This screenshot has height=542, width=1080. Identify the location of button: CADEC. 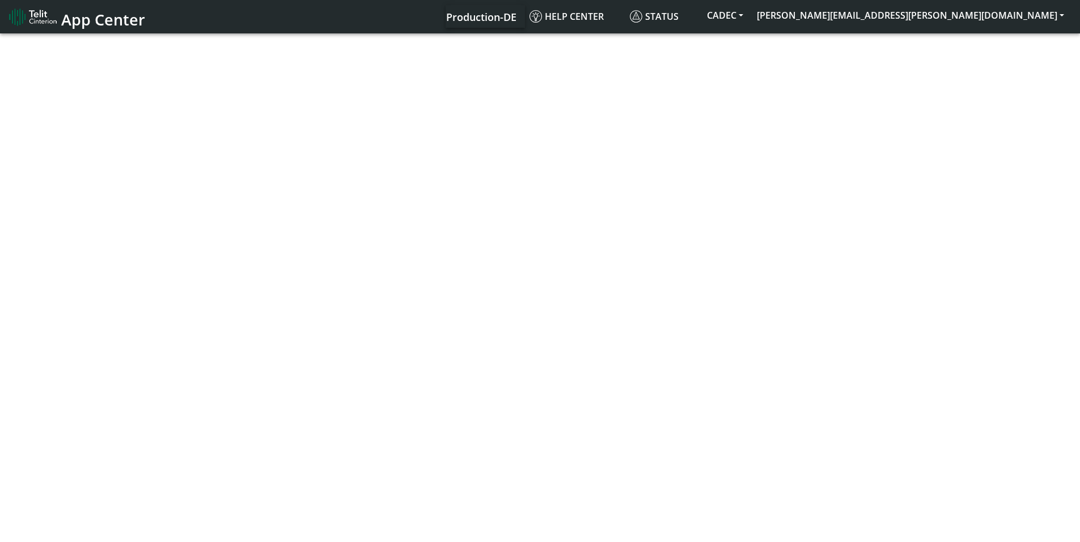
(725, 15).